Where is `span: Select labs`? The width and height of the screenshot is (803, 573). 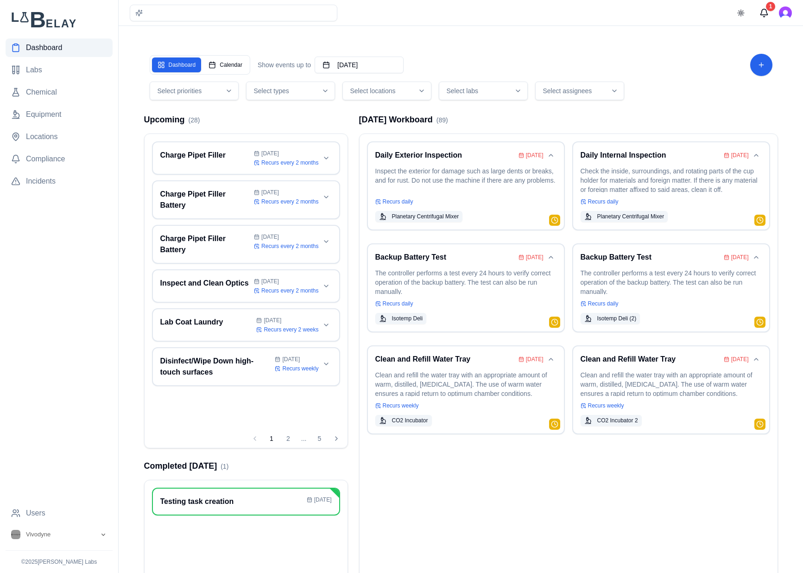
span: Select labs is located at coordinates (462, 91).